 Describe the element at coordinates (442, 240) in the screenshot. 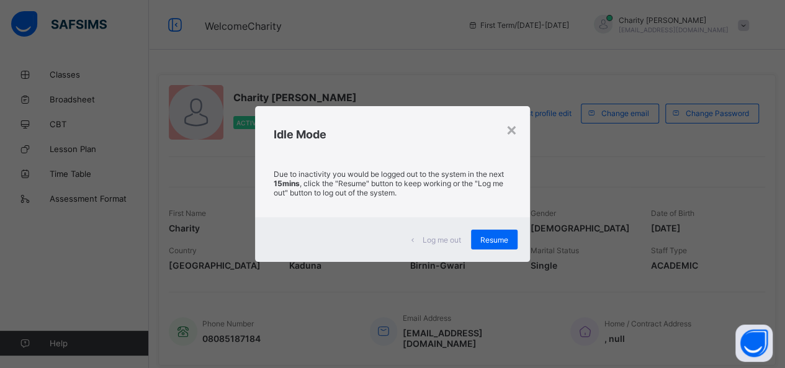

I see `span: Log me out` at that location.